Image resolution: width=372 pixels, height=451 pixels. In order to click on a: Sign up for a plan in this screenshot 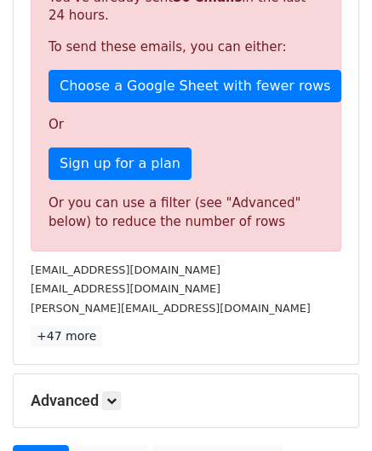, I will do `click(120, 164)`.